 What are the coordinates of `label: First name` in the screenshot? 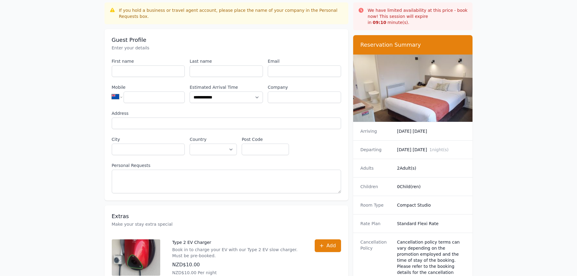 It's located at (148, 61).